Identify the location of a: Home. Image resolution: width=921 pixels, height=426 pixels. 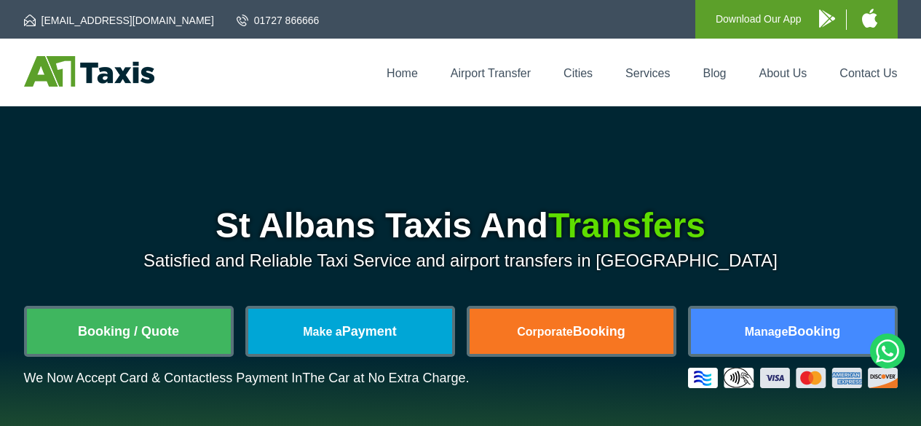
(402, 73).